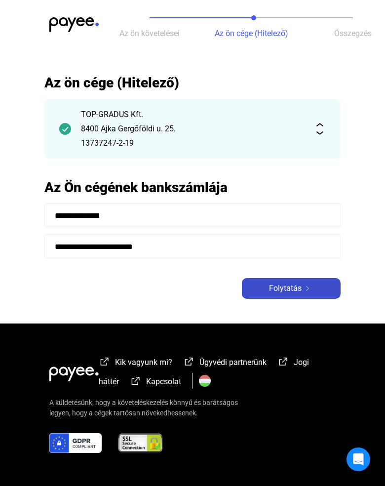  Describe the element at coordinates (225, 364) in the screenshot. I see `a: external-link-whiteÜgyvédi partnerünk` at that location.